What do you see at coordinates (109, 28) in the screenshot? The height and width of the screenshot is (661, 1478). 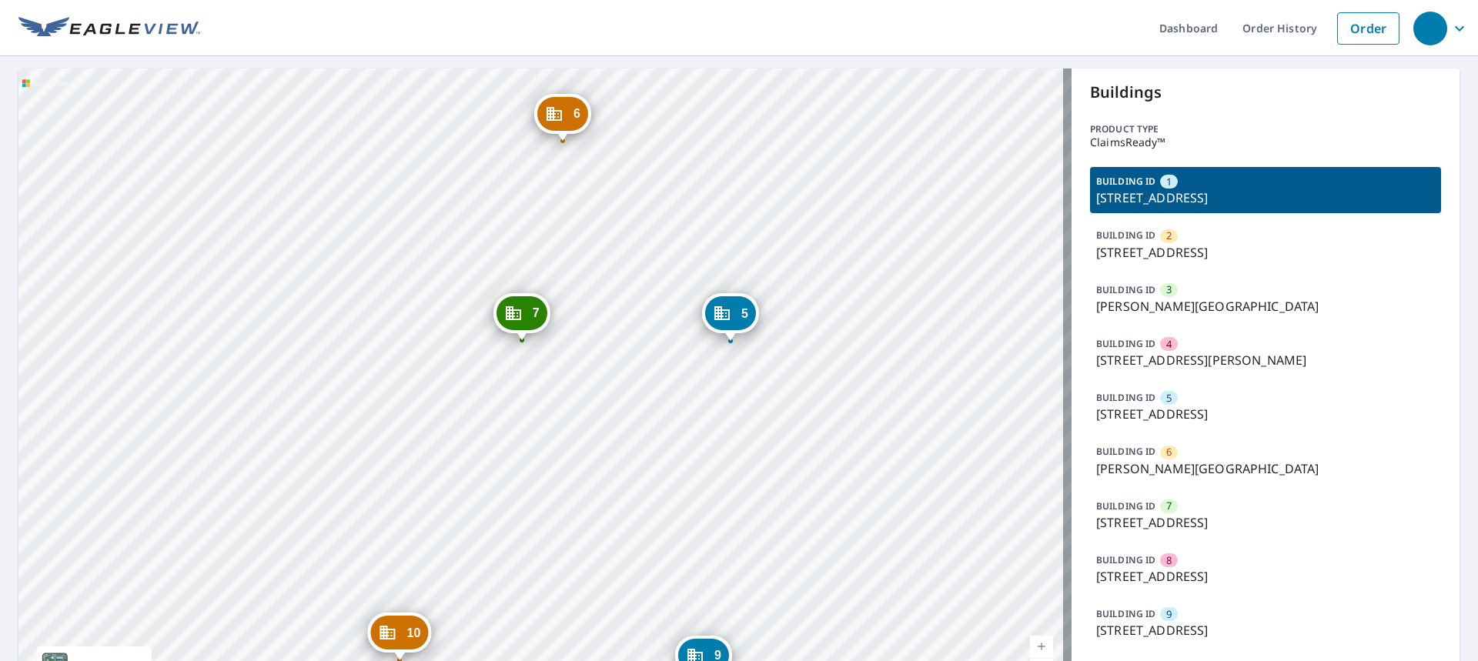 I see `img: EV Logo` at bounding box center [109, 28].